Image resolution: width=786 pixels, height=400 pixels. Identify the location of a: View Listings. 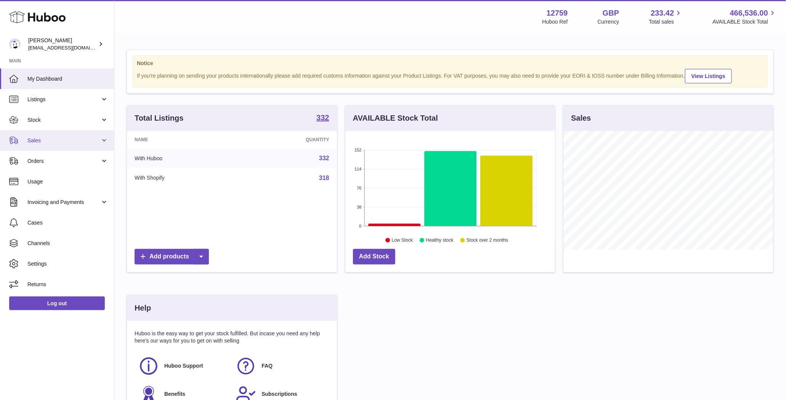
(708, 76).